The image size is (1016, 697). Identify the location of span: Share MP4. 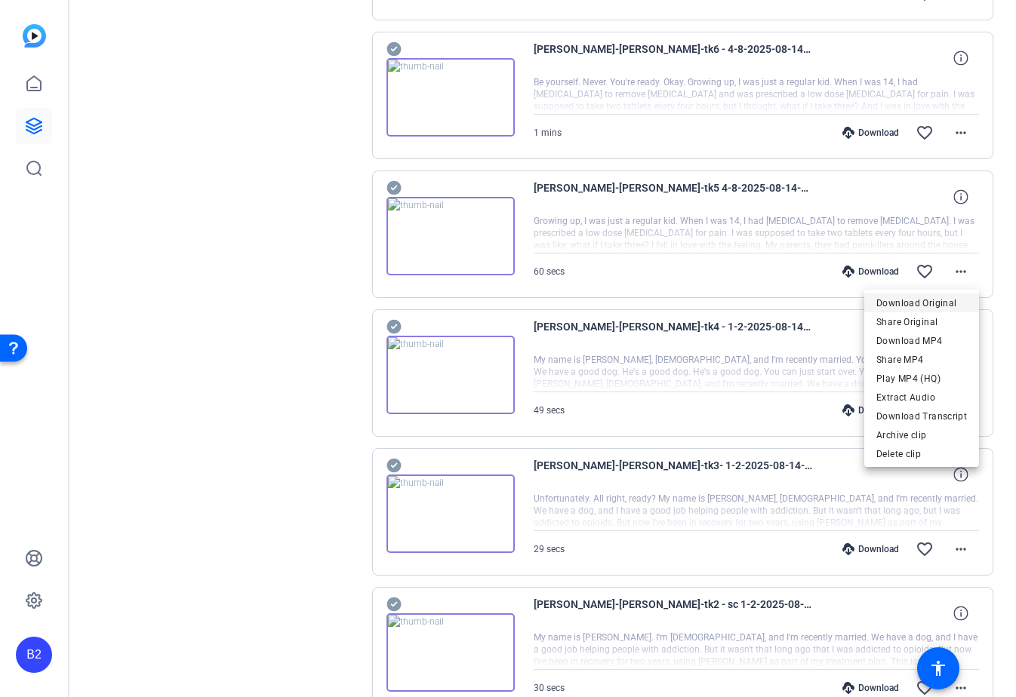
(921, 360).